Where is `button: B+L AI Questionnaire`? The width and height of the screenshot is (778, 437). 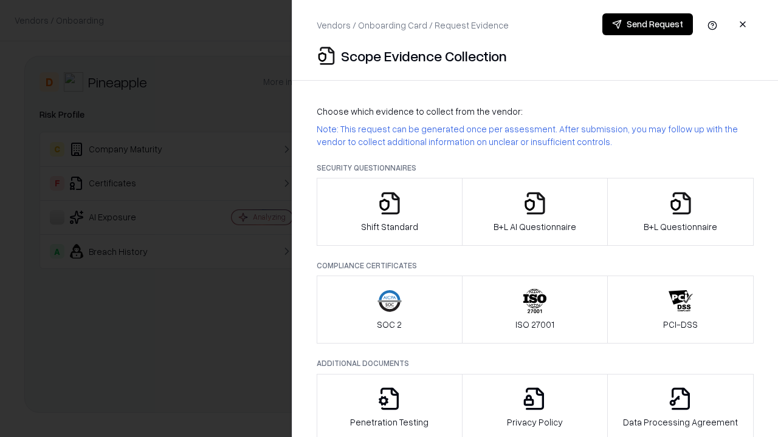
button: B+L AI Questionnaire is located at coordinates (535, 212).